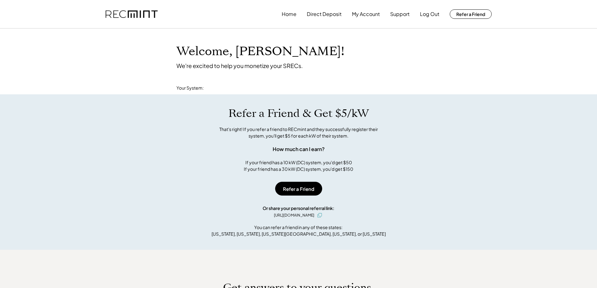 The height and width of the screenshot is (288, 597). What do you see at coordinates (298, 208) in the screenshot?
I see `div: Or share your personal referral link:` at bounding box center [298, 208].